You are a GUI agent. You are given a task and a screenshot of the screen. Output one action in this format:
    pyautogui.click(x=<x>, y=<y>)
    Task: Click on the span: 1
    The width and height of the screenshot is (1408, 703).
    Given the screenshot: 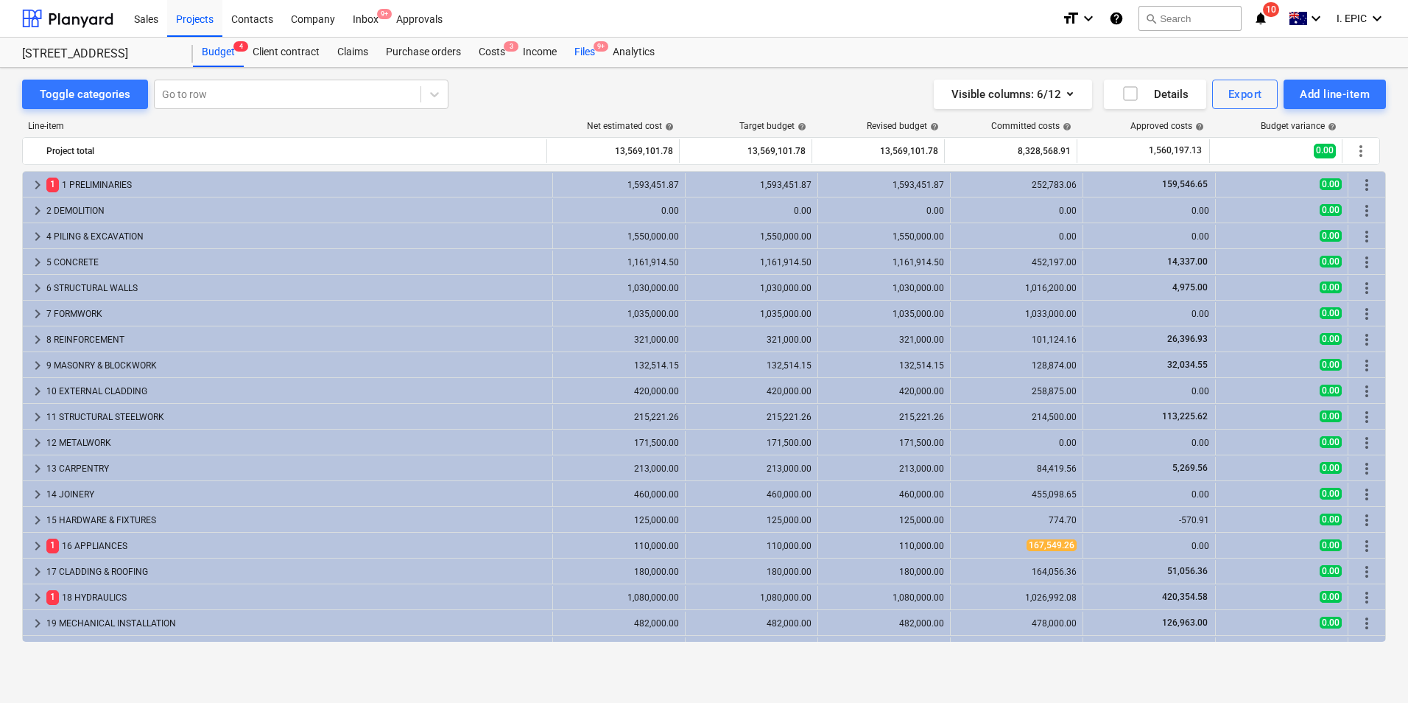 What is the action you would take?
    pyautogui.click(x=52, y=597)
    